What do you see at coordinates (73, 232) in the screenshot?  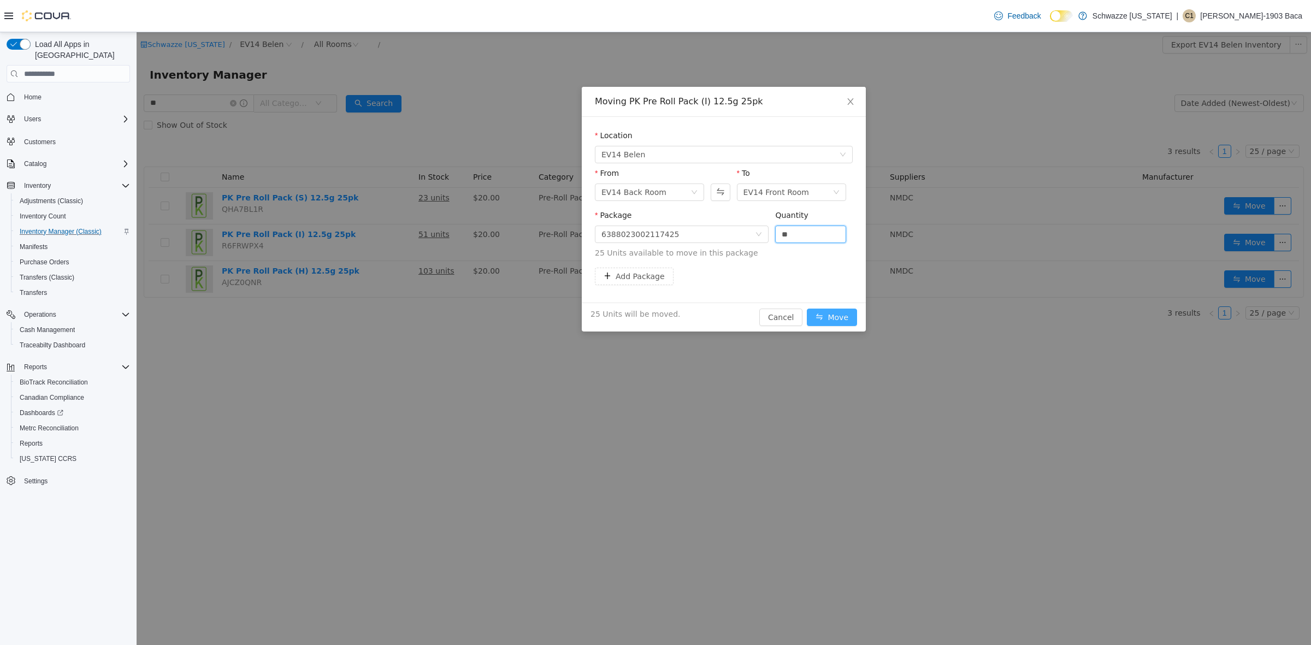 I see `button: Inventory Manager (Classic)` at bounding box center [73, 232].